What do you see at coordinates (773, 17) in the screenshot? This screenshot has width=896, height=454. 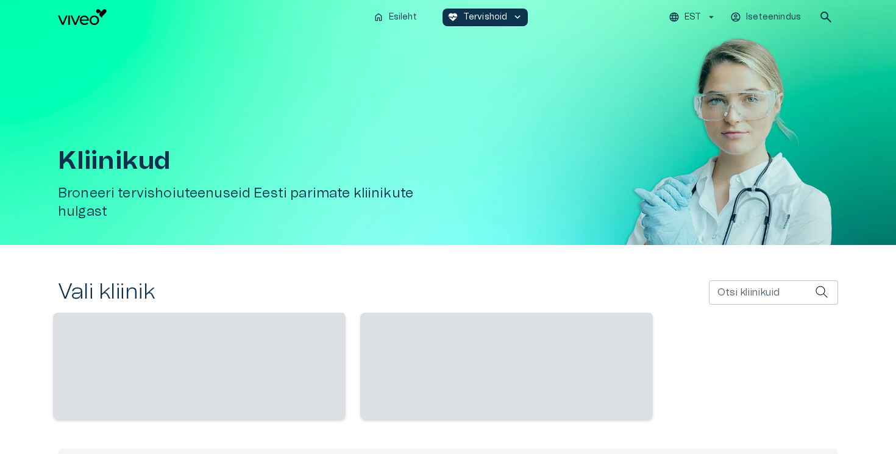 I see `p: Iseteenindus` at bounding box center [773, 17].